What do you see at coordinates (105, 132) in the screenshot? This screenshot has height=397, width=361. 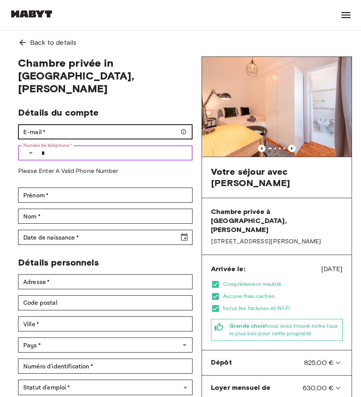 I see `div: E-mail` at bounding box center [105, 132].